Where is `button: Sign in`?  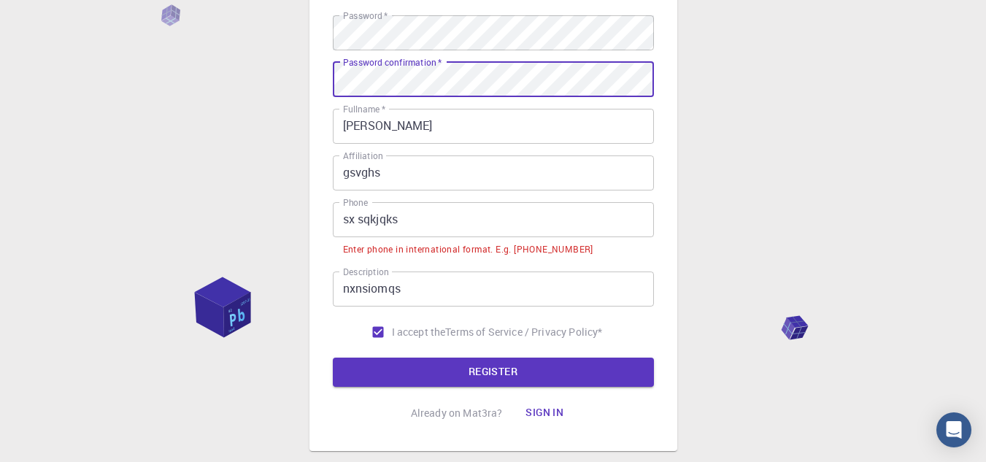
button: Sign in is located at coordinates (544, 413).